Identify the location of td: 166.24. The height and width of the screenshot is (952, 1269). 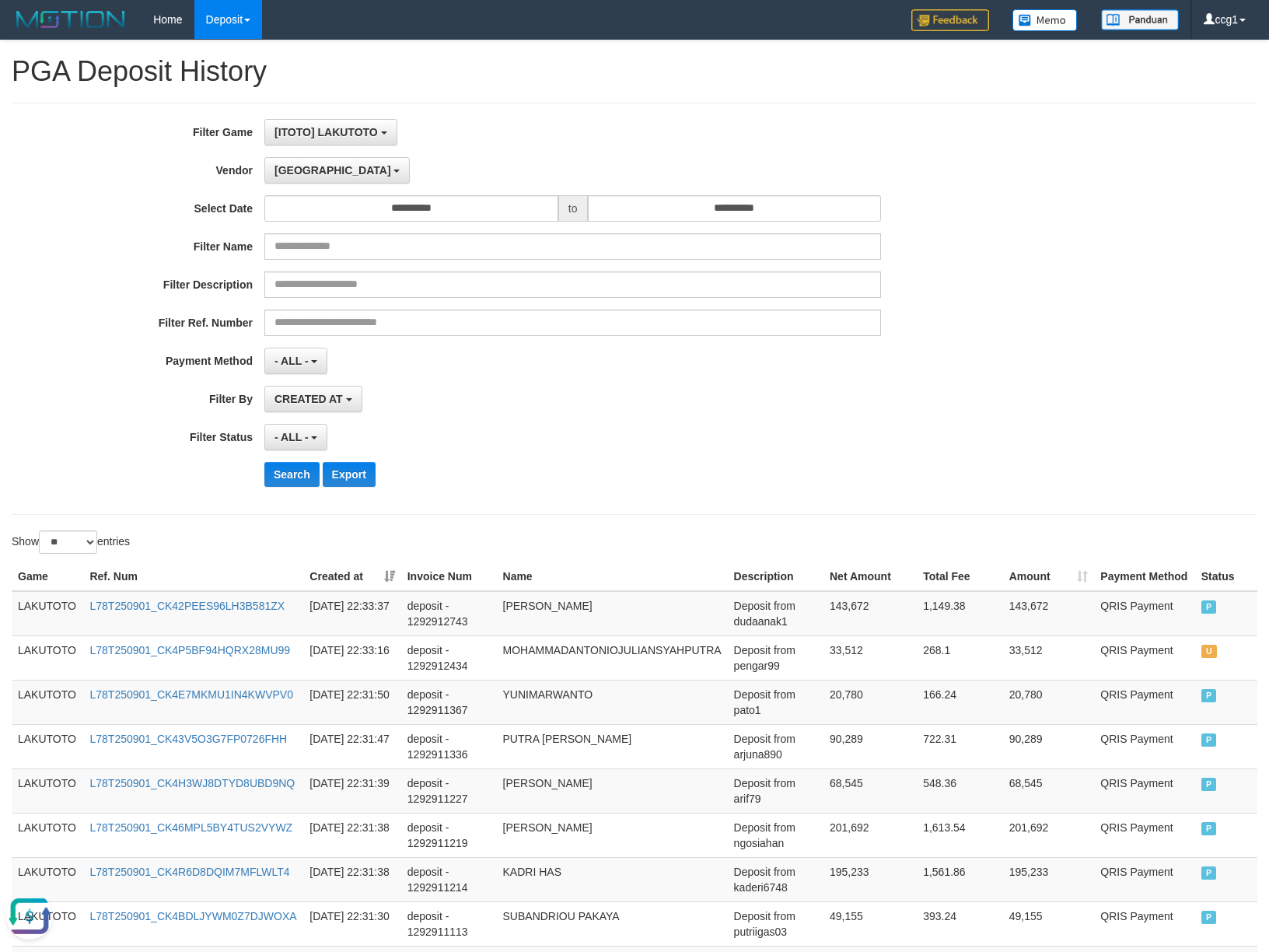
(960, 701).